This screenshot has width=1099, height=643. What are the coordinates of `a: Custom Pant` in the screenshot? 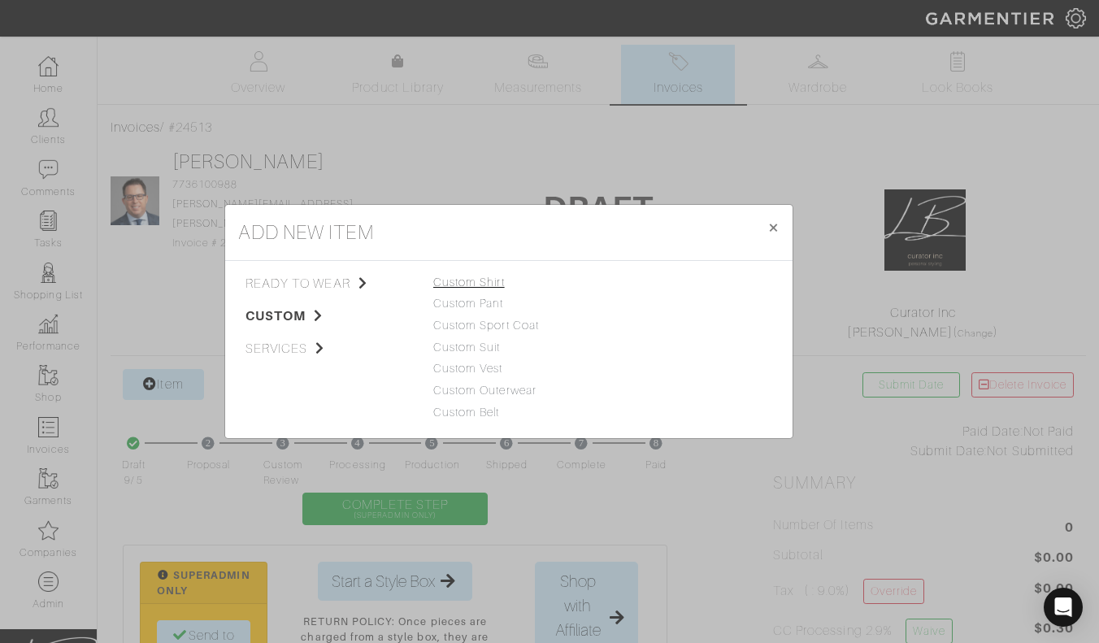 It's located at (468, 303).